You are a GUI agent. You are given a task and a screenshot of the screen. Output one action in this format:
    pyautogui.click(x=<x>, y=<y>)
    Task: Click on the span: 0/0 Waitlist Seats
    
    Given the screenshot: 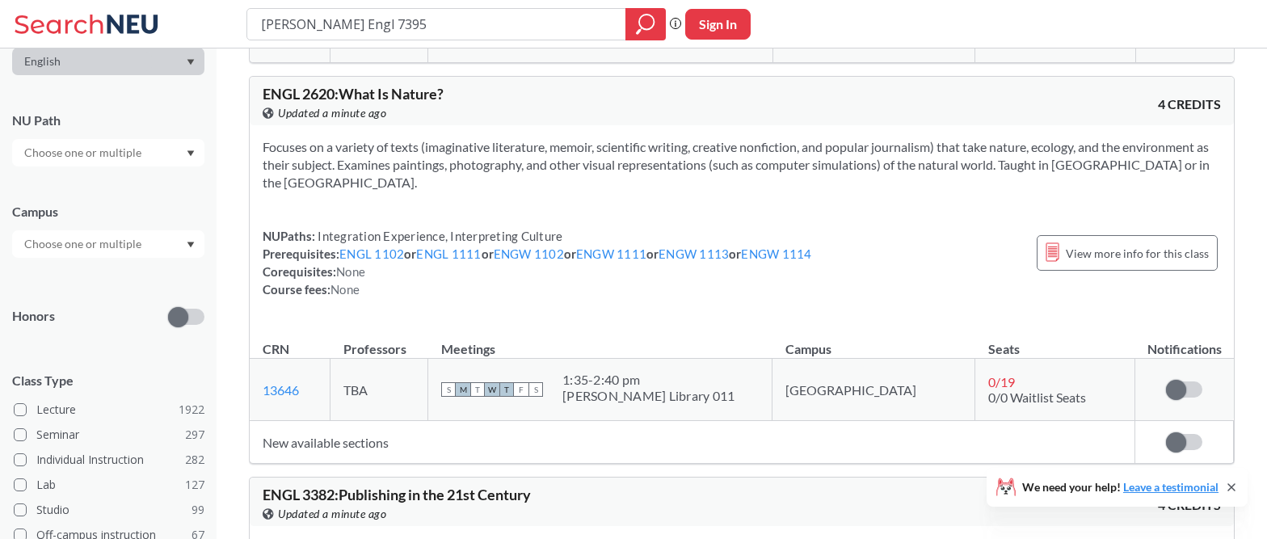 What is the action you would take?
    pyautogui.click(x=1037, y=397)
    